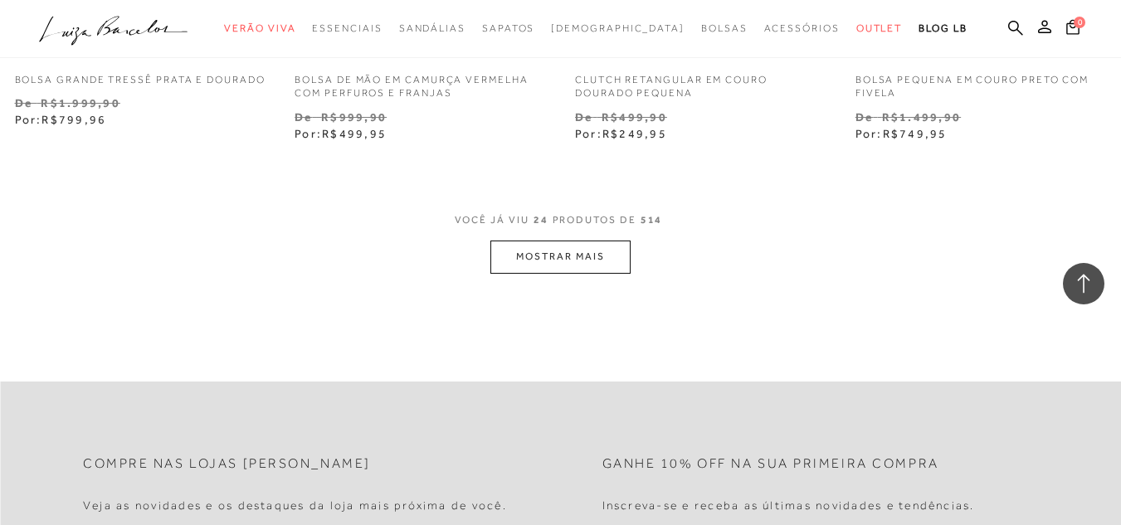 The width and height of the screenshot is (1121, 525). Describe the element at coordinates (140, 75) in the screenshot. I see `a: BOLSA GRANDE TRESSÊ PRATA E DOURADO` at that location.